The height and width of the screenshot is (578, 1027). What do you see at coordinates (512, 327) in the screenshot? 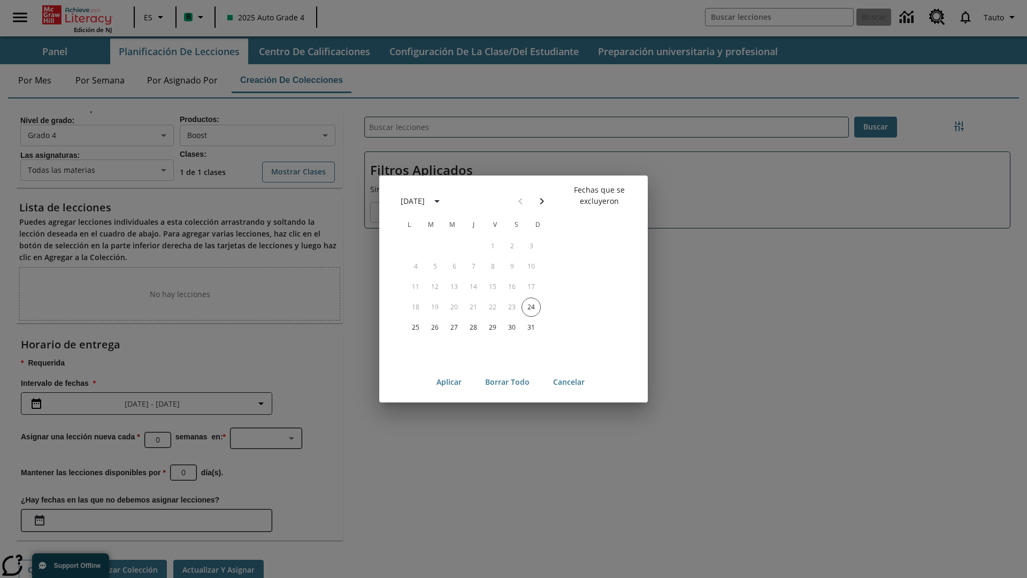
I see `button: 30` at bounding box center [512, 327].